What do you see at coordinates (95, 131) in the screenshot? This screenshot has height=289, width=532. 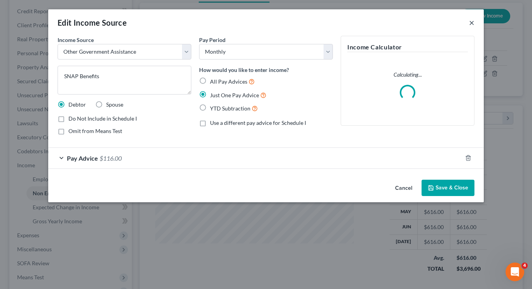 I see `span: Omit from Means Test` at bounding box center [95, 131].